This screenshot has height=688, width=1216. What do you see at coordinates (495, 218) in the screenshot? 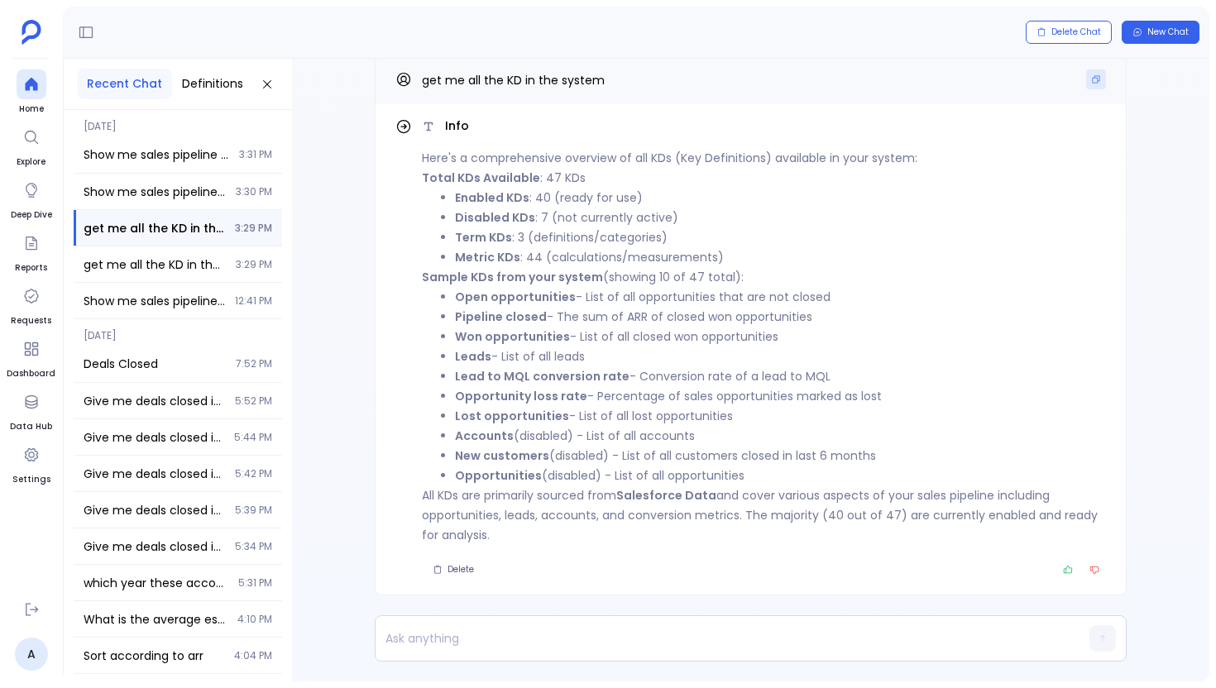
I see `strong: Disabled KDs` at bounding box center [495, 218].